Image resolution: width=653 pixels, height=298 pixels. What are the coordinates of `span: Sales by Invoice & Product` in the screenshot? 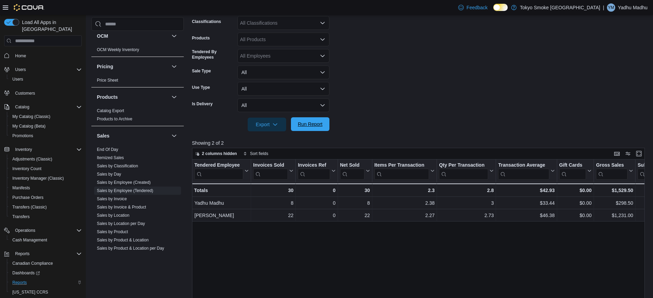 It's located at (121, 207).